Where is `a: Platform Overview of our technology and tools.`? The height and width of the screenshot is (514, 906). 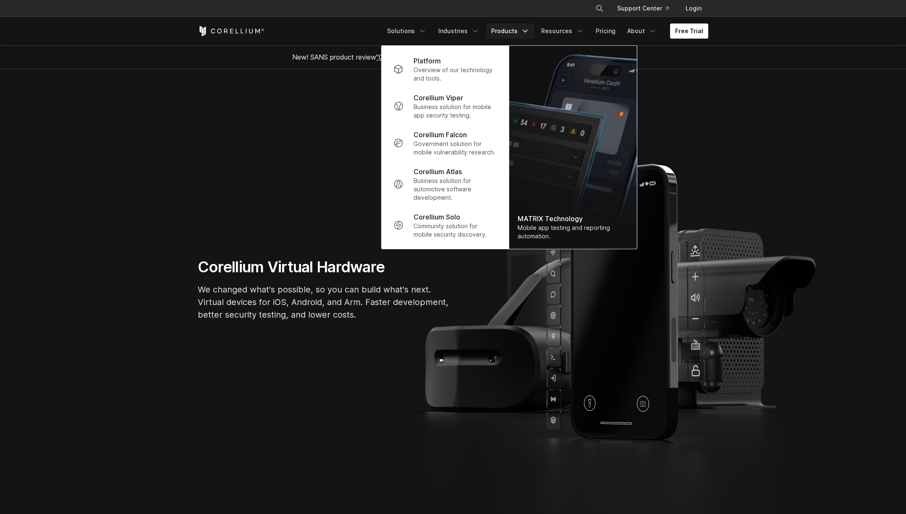 a: Platform Overview of our technology and tools. is located at coordinates (445, 69).